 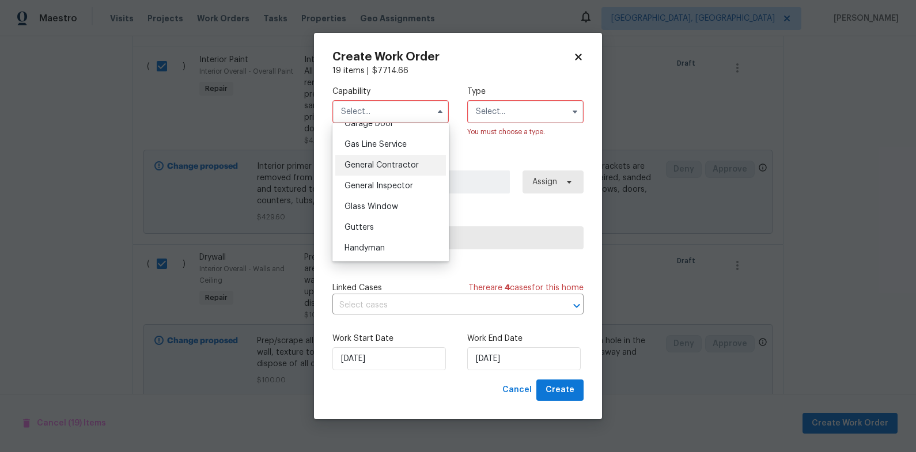 What do you see at coordinates (560, 390) in the screenshot?
I see `span: Create` at bounding box center [560, 390].